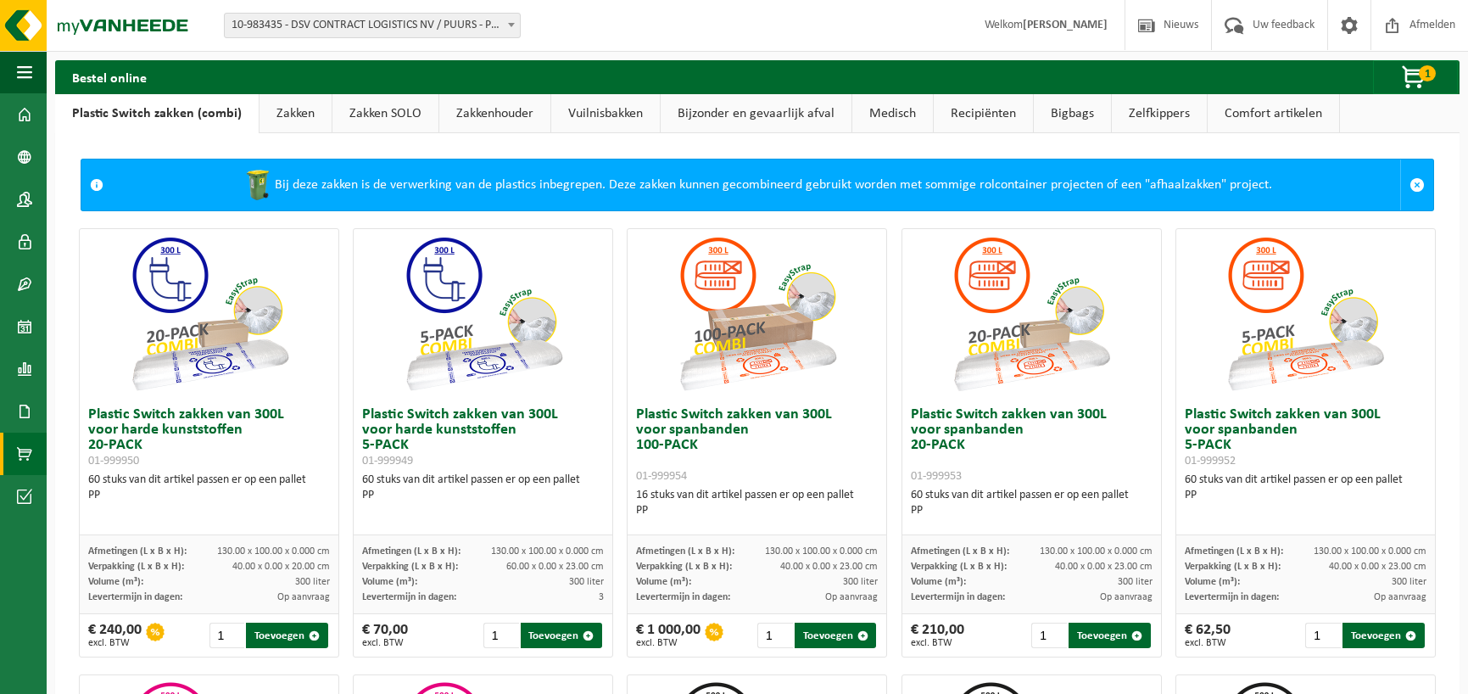 This screenshot has height=694, width=1468. Describe the element at coordinates (1417, 185) in the screenshot. I see `a: Sluit melding` at that location.